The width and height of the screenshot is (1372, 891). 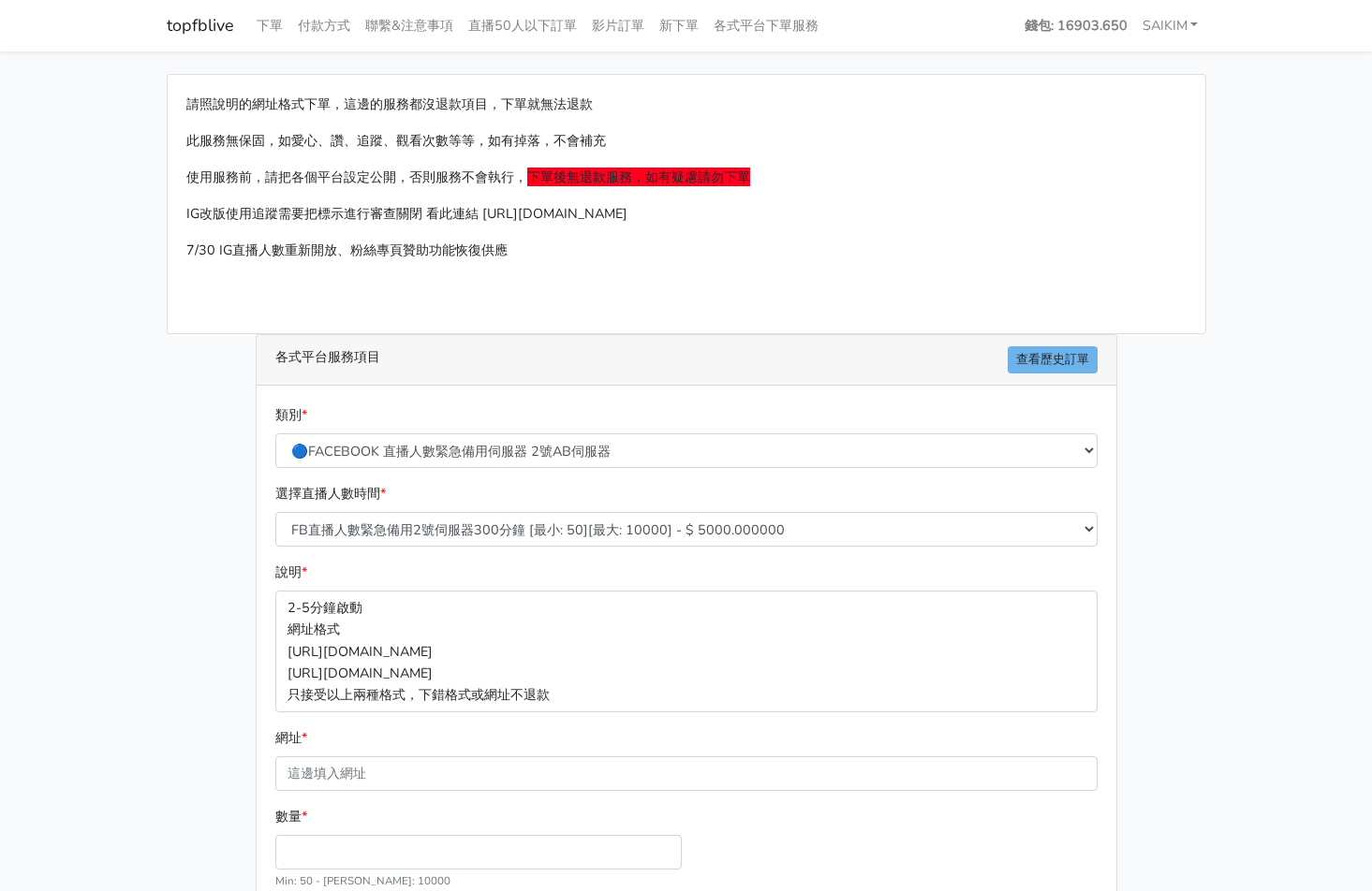 I want to click on a: topfblive, so click(x=201, y=26).